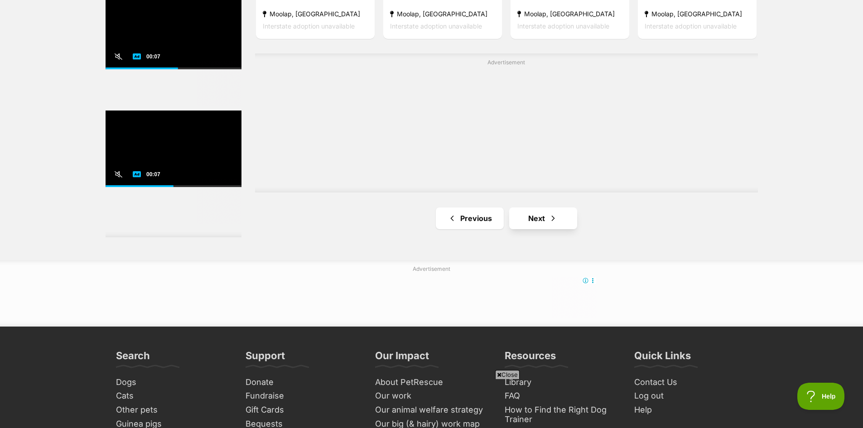  What do you see at coordinates (432, 382) in the screenshot?
I see `a: About PetRescue` at bounding box center [432, 382].